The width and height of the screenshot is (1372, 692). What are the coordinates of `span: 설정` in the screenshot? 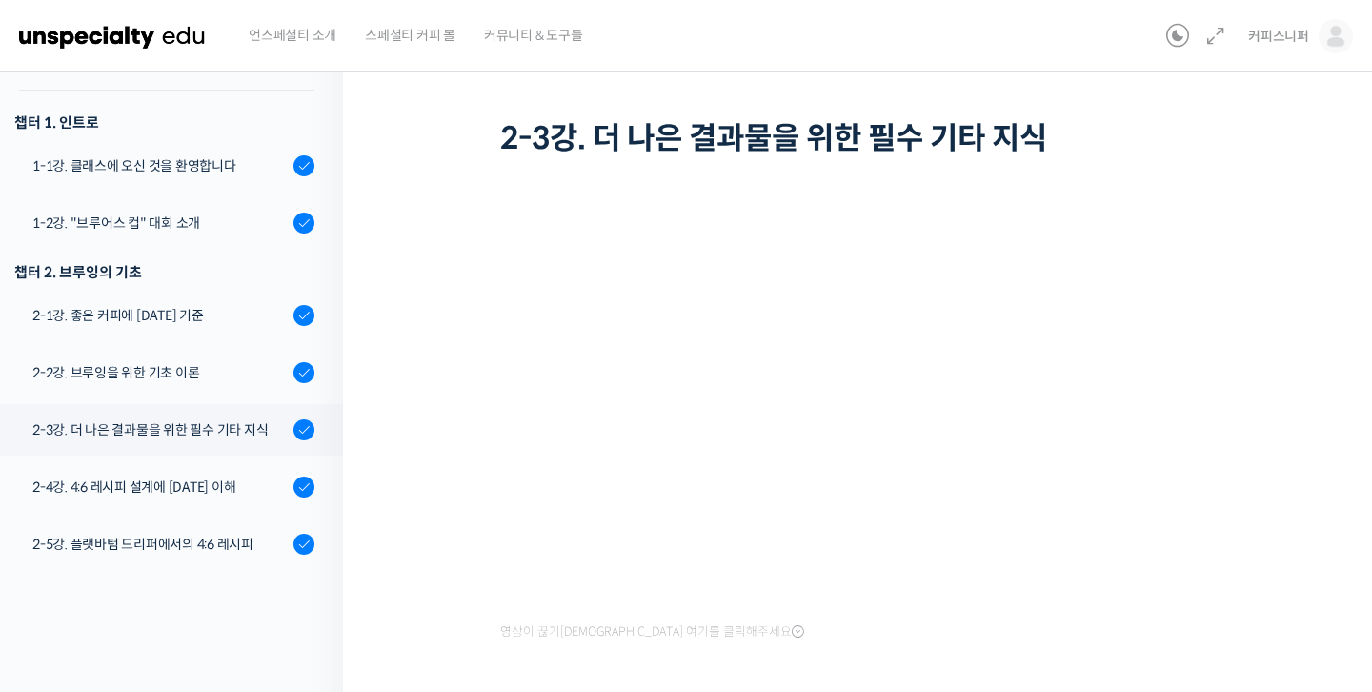 It's located at (306, 570).